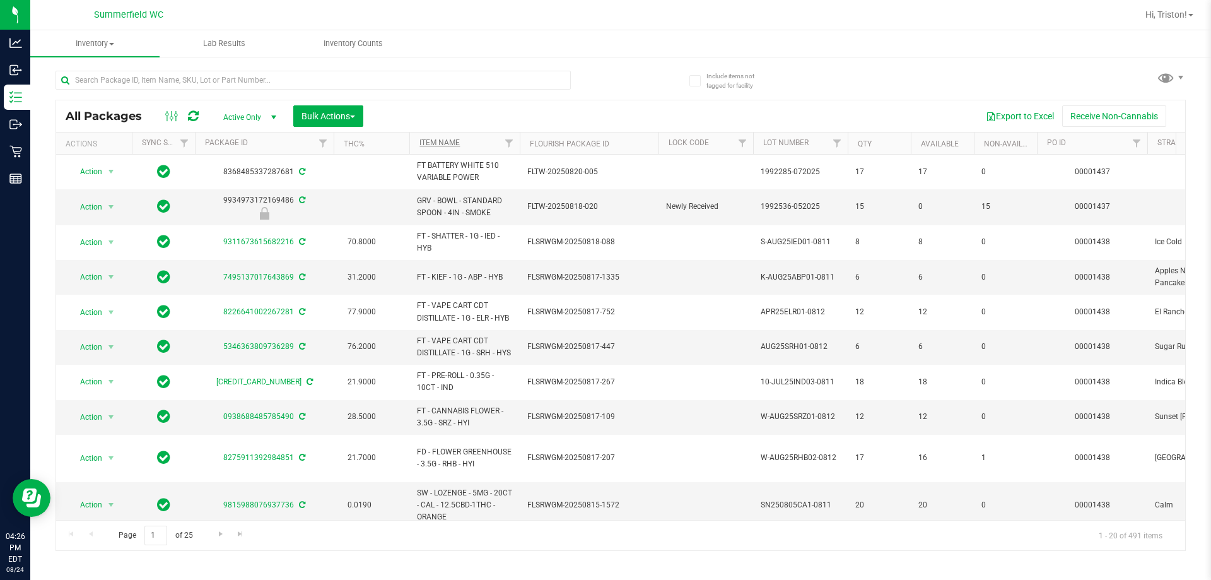  I want to click on span: 31.2000, so click(361, 277).